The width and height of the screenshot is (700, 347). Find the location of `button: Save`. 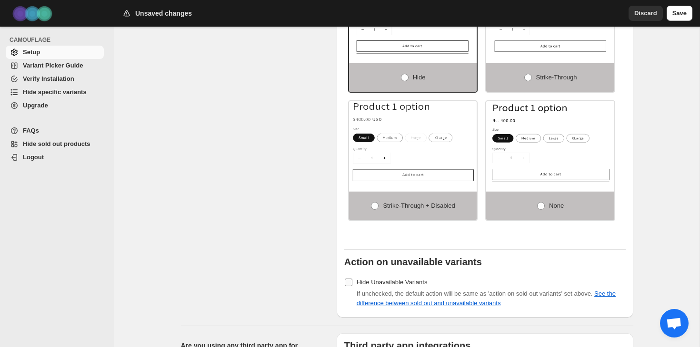

button: Save is located at coordinates (679, 13).